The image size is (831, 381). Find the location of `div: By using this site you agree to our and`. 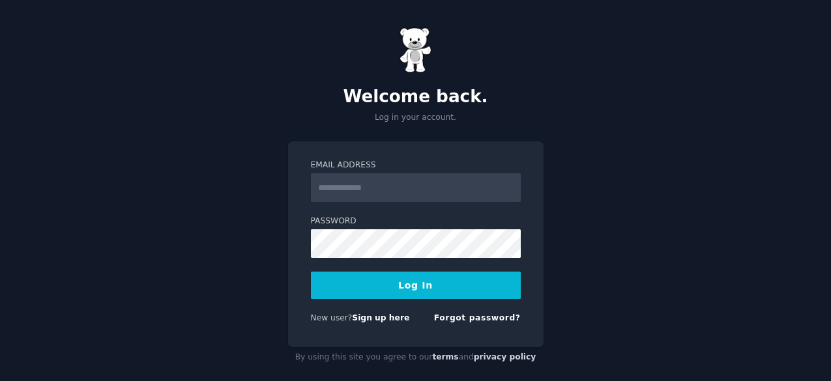

div: By using this site you agree to our and is located at coordinates (416, 358).